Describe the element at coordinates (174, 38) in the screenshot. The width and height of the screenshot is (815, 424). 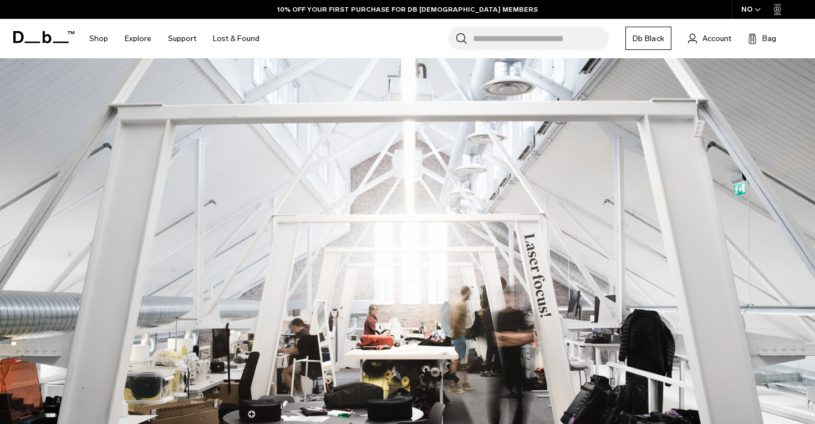
I see `nav: Main Navigation` at that location.